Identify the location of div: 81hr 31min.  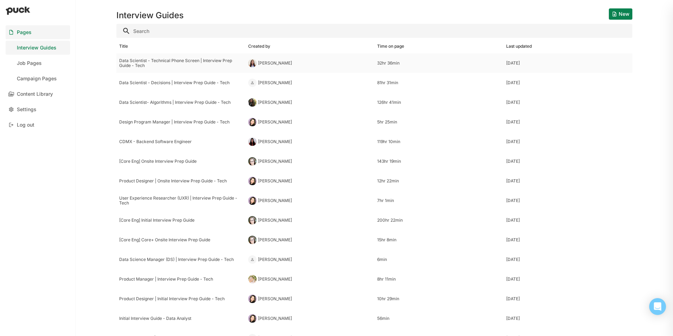
(439, 83).